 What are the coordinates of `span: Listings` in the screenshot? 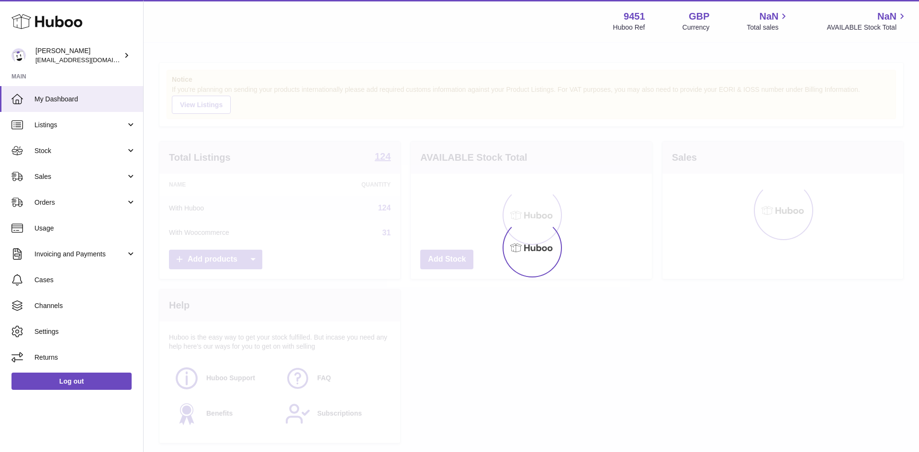 It's located at (80, 125).